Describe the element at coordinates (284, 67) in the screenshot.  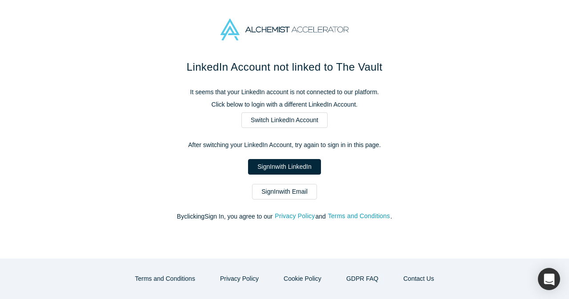
I see `h1: LinkedIn Account not linked to The Vault` at that location.